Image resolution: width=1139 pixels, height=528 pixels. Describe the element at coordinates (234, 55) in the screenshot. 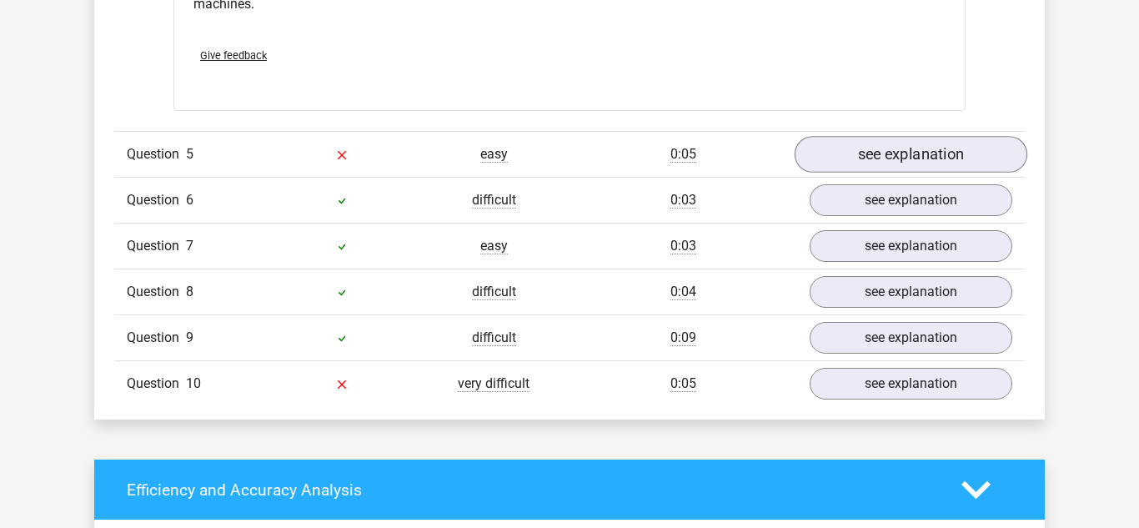

I see `span: Give feedback` at that location.